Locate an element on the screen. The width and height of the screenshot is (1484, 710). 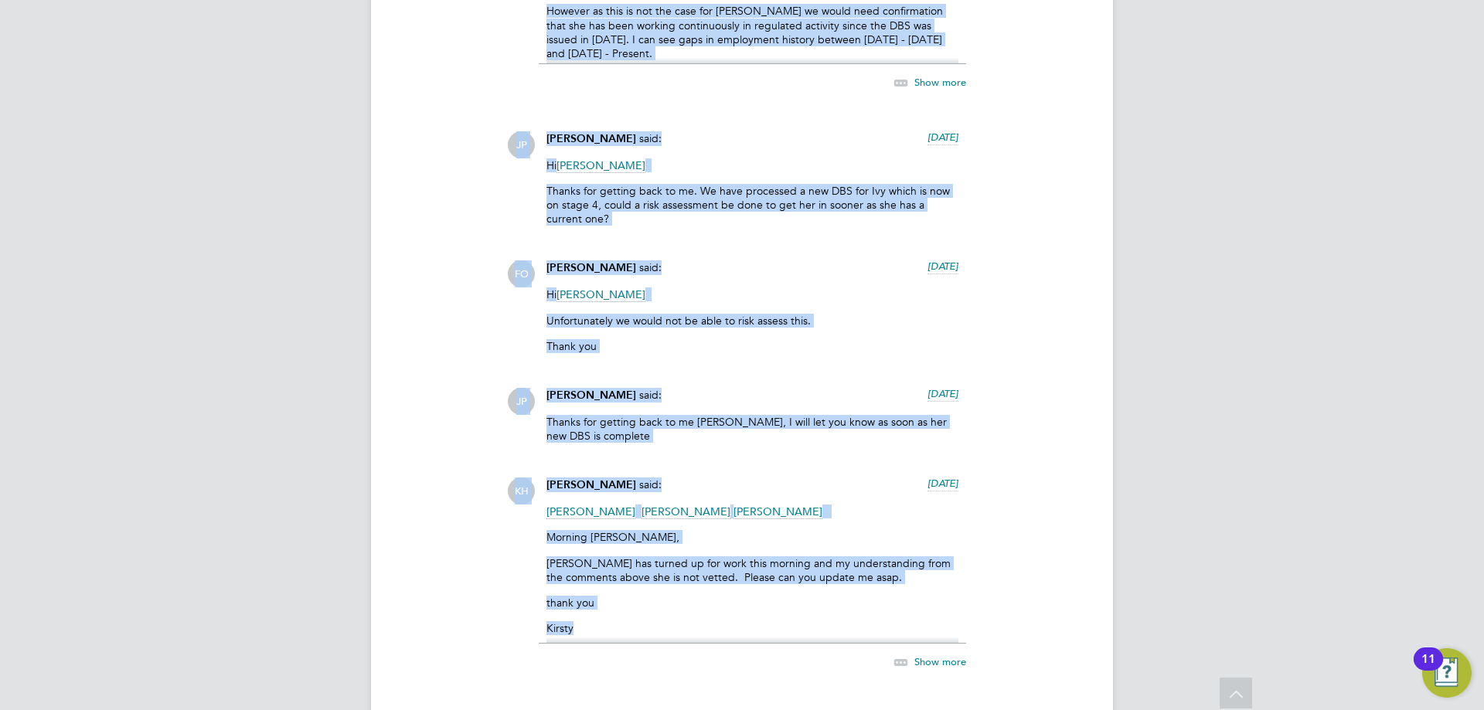
p: Thank you is located at coordinates (752, 346).